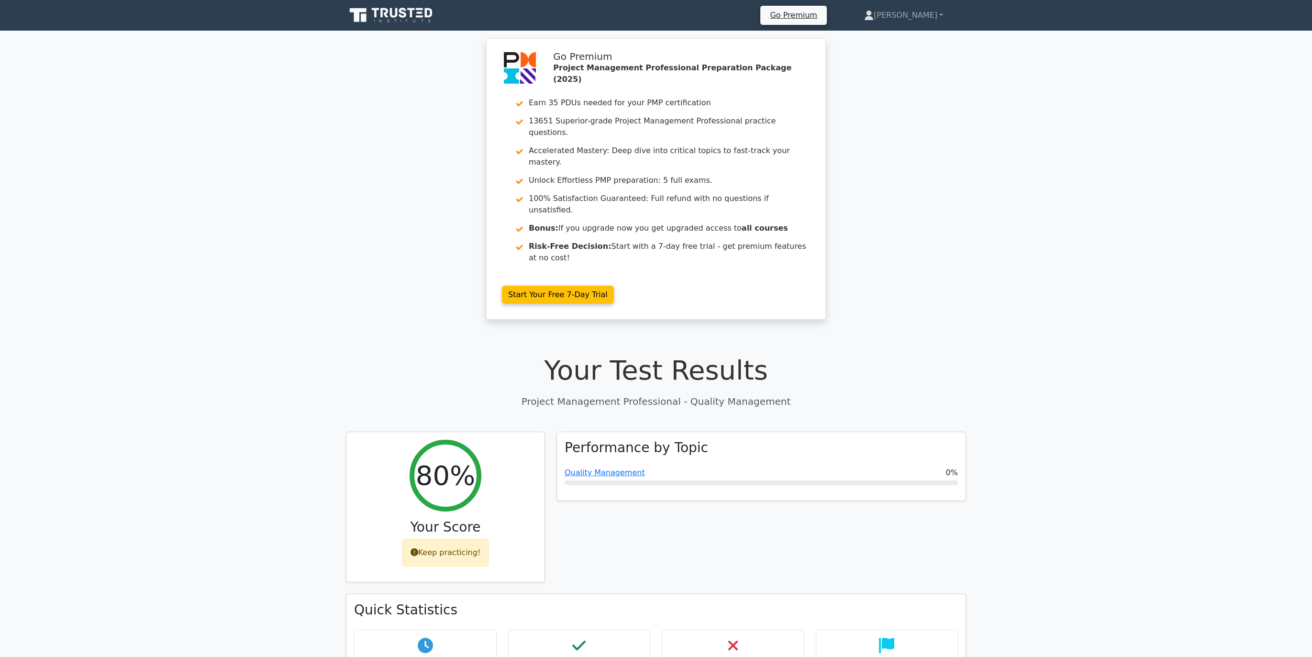  Describe the element at coordinates (558, 295) in the screenshot. I see `a: Start Your Free 7-Day Trial` at that location.